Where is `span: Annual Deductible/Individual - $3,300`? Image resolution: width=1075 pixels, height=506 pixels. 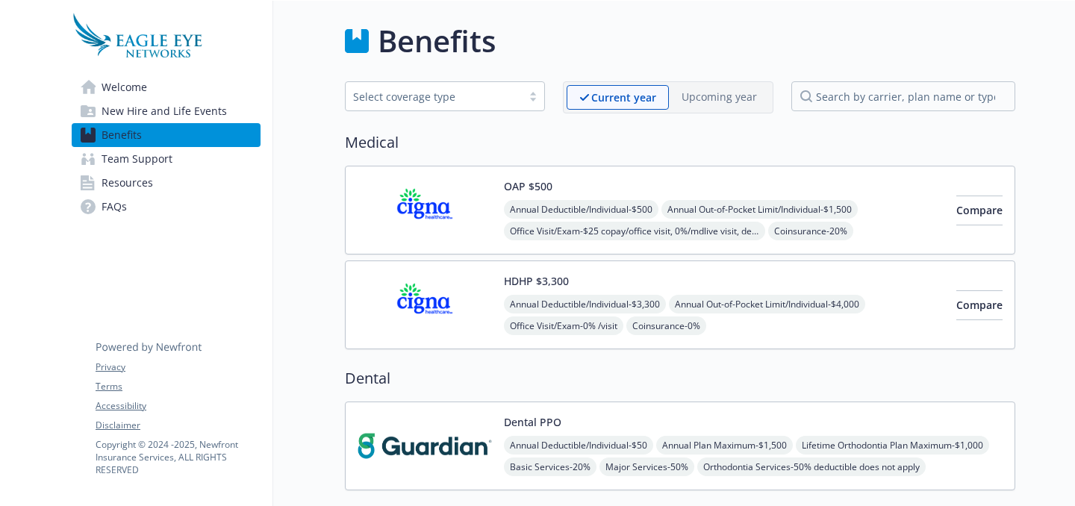 span: Annual Deductible/Individual - $3,300 is located at coordinates (584, 304).